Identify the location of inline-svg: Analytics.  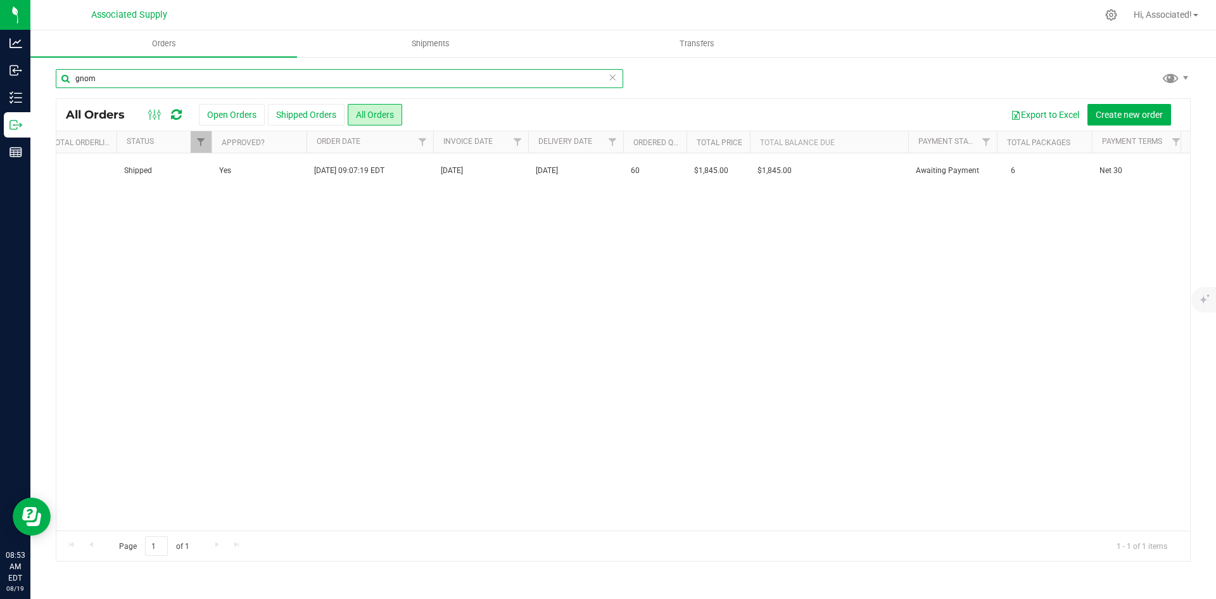
(16, 43).